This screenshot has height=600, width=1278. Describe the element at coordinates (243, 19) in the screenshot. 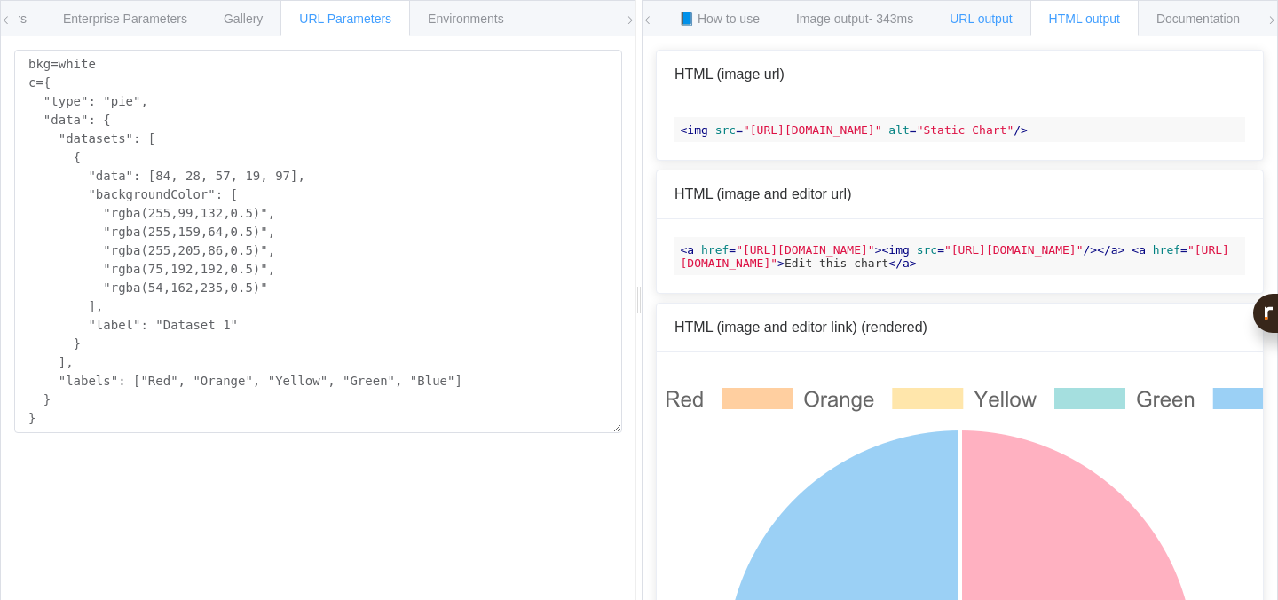

I see `span: Gallery` at that location.